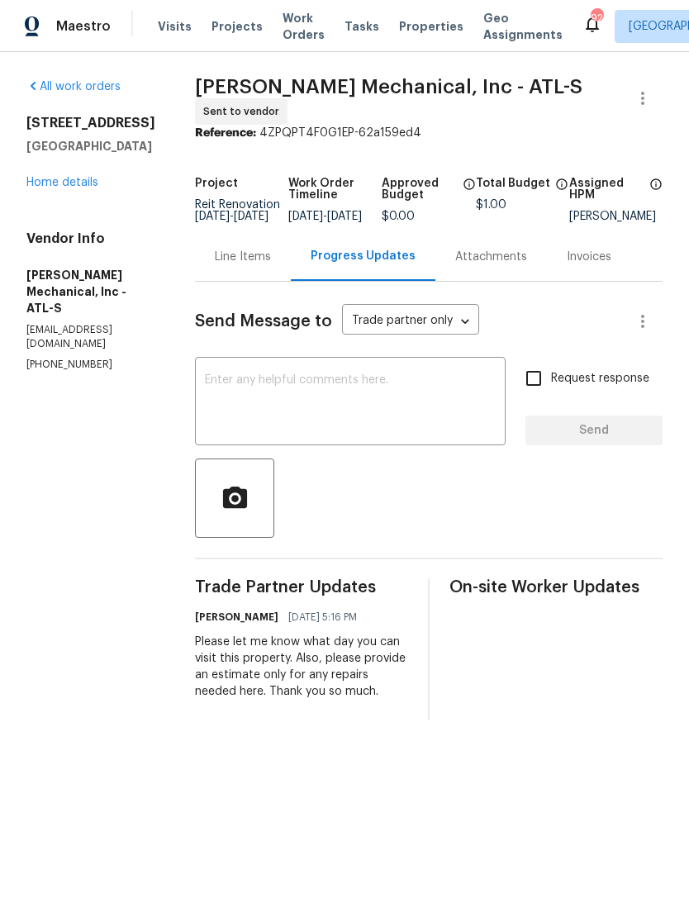  What do you see at coordinates (362, 26) in the screenshot?
I see `span: Tasks` at bounding box center [362, 26].